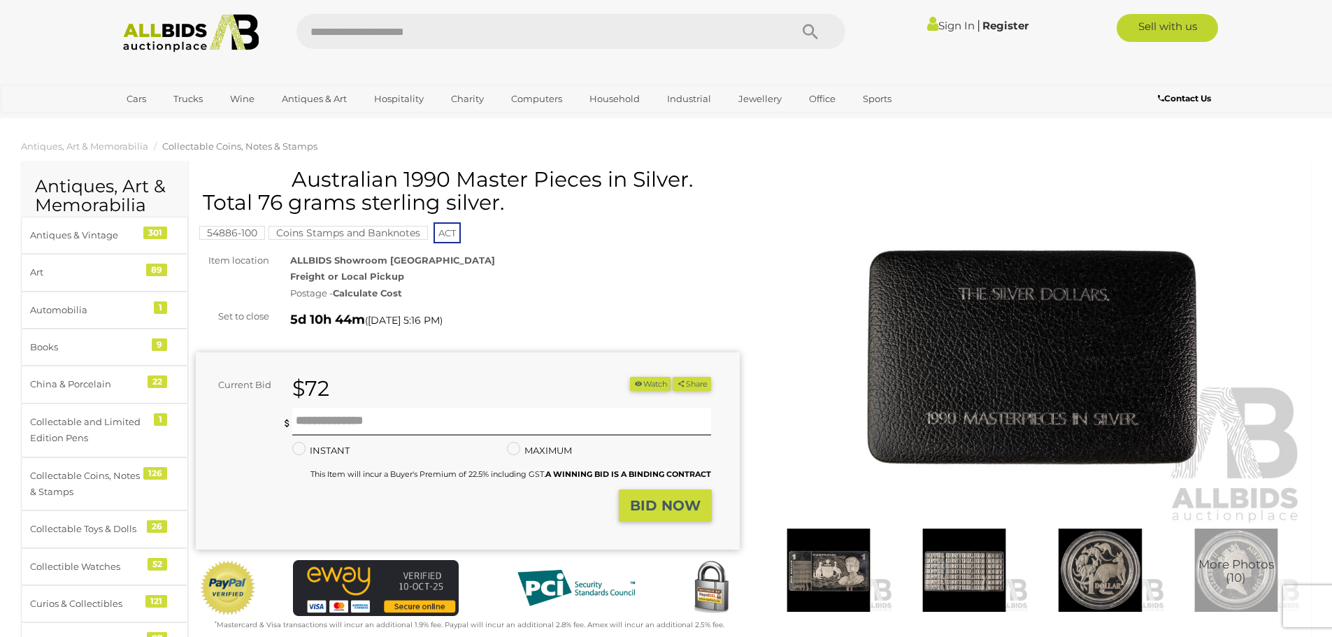 Image resolution: width=1332 pixels, height=637 pixels. I want to click on a: Household, so click(615, 99).